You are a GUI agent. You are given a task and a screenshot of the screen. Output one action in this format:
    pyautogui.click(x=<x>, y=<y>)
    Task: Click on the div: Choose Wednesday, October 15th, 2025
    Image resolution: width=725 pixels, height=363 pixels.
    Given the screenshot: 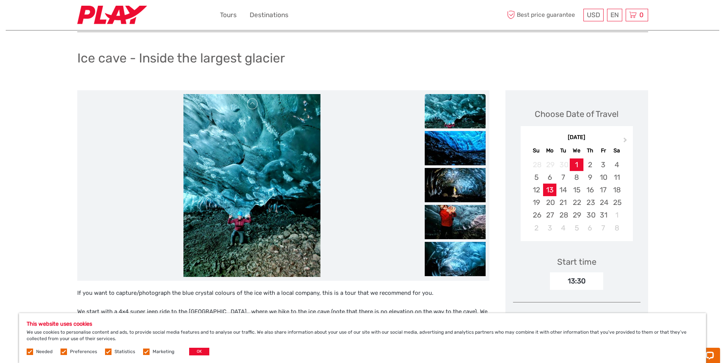 What is the action you would take?
    pyautogui.click(x=576, y=189)
    